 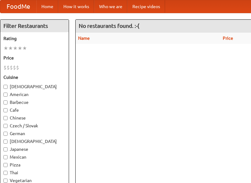 I want to click on label: Barbecue, so click(x=34, y=102).